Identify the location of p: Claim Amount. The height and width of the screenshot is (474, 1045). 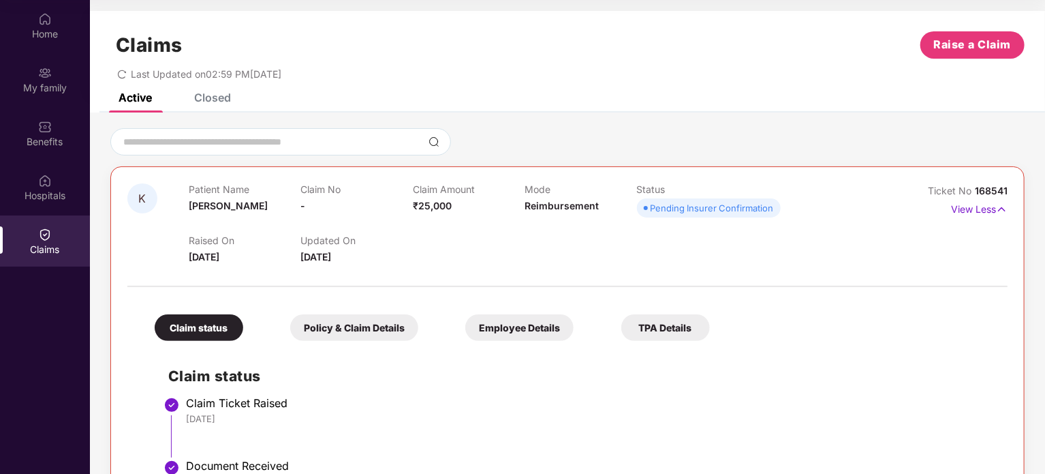
(469, 189).